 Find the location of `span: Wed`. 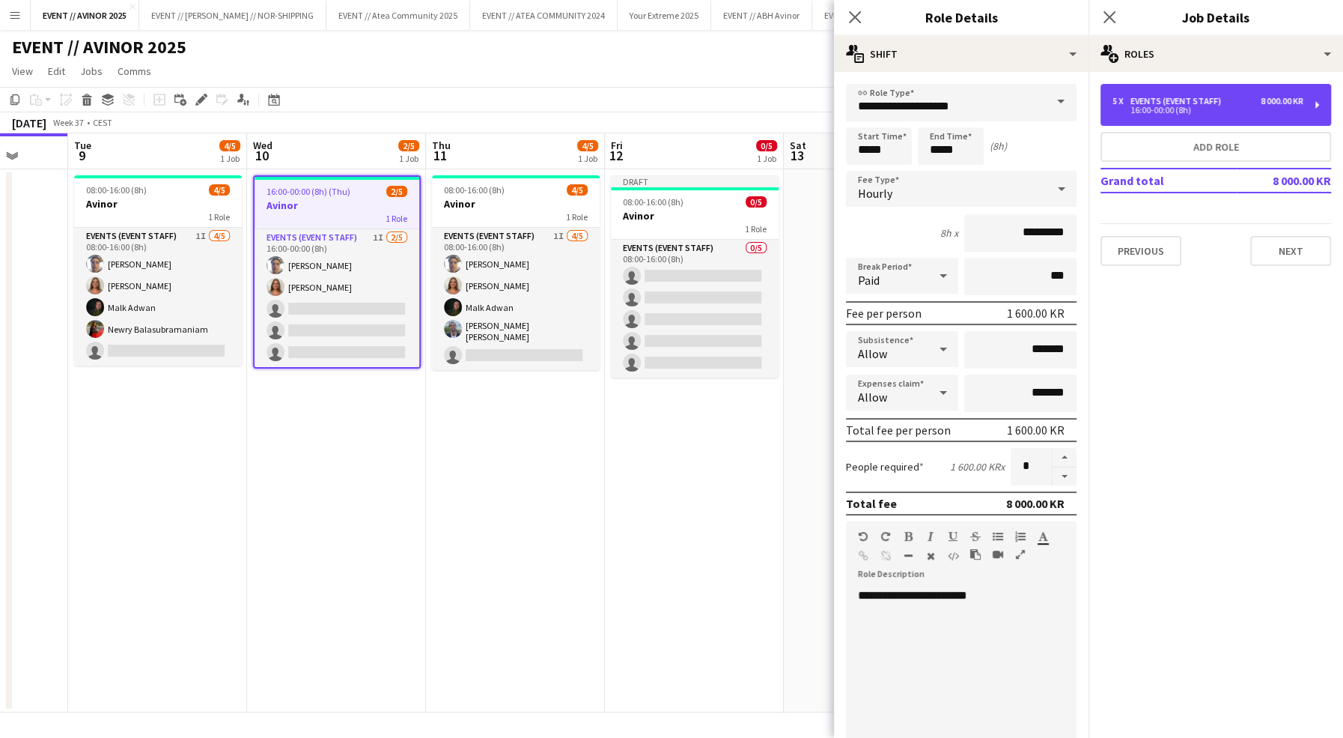

span: Wed is located at coordinates (263, 145).